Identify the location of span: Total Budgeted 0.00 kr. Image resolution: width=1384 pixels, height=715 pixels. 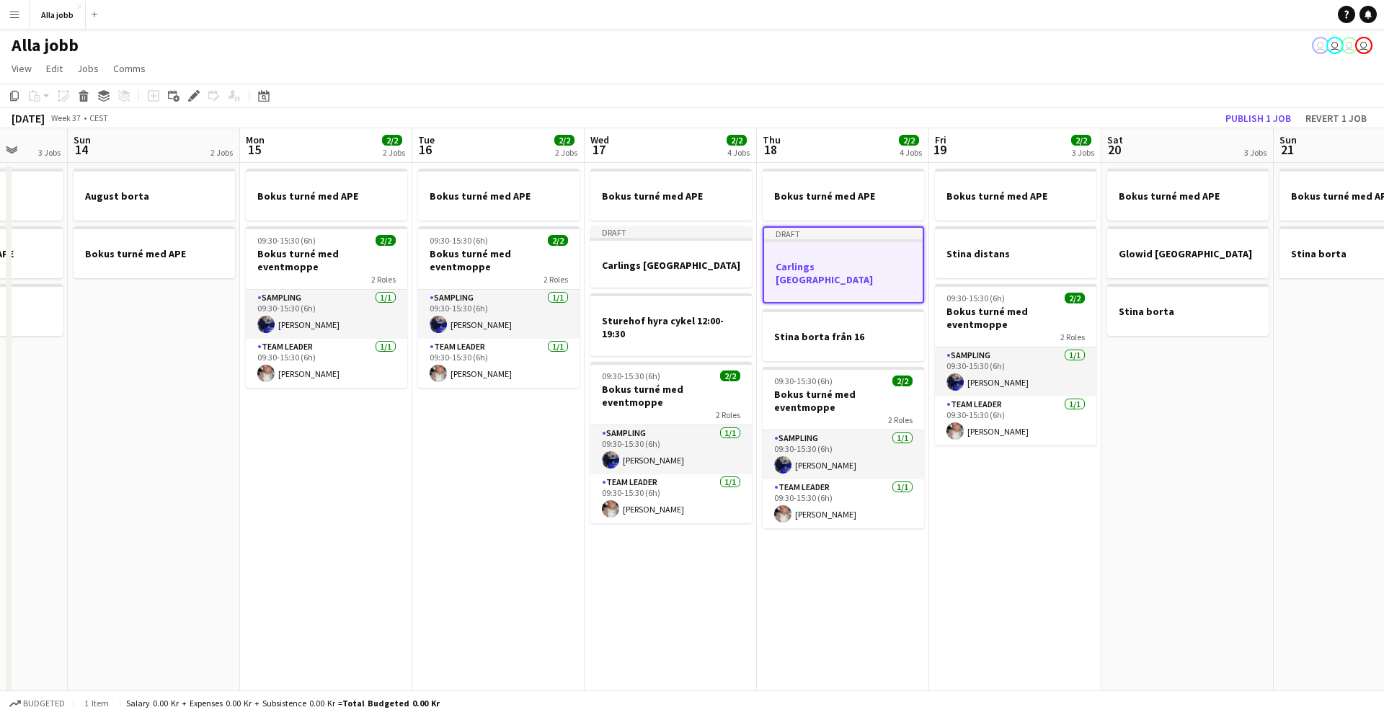
(391, 703).